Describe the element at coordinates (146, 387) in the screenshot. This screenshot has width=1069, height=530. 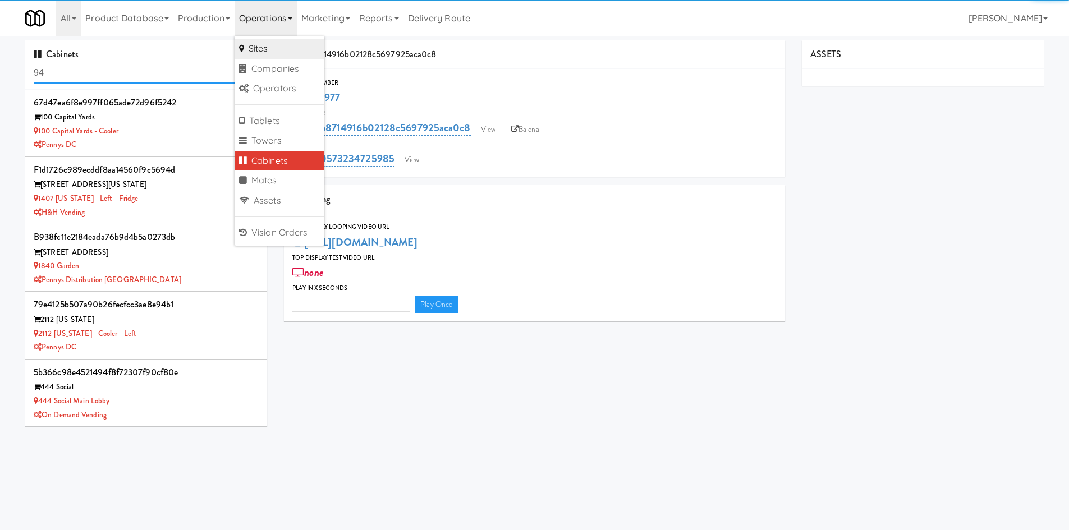
I see `div: 444 Social` at that location.